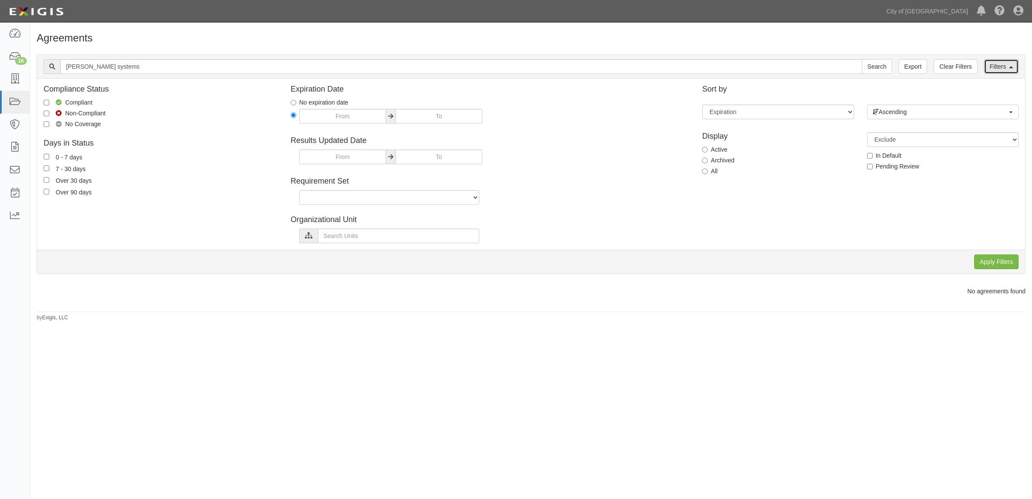 The image size is (1032, 499). Describe the element at coordinates (490, 89) in the screenshot. I see `h4: Expiration Date` at that location.